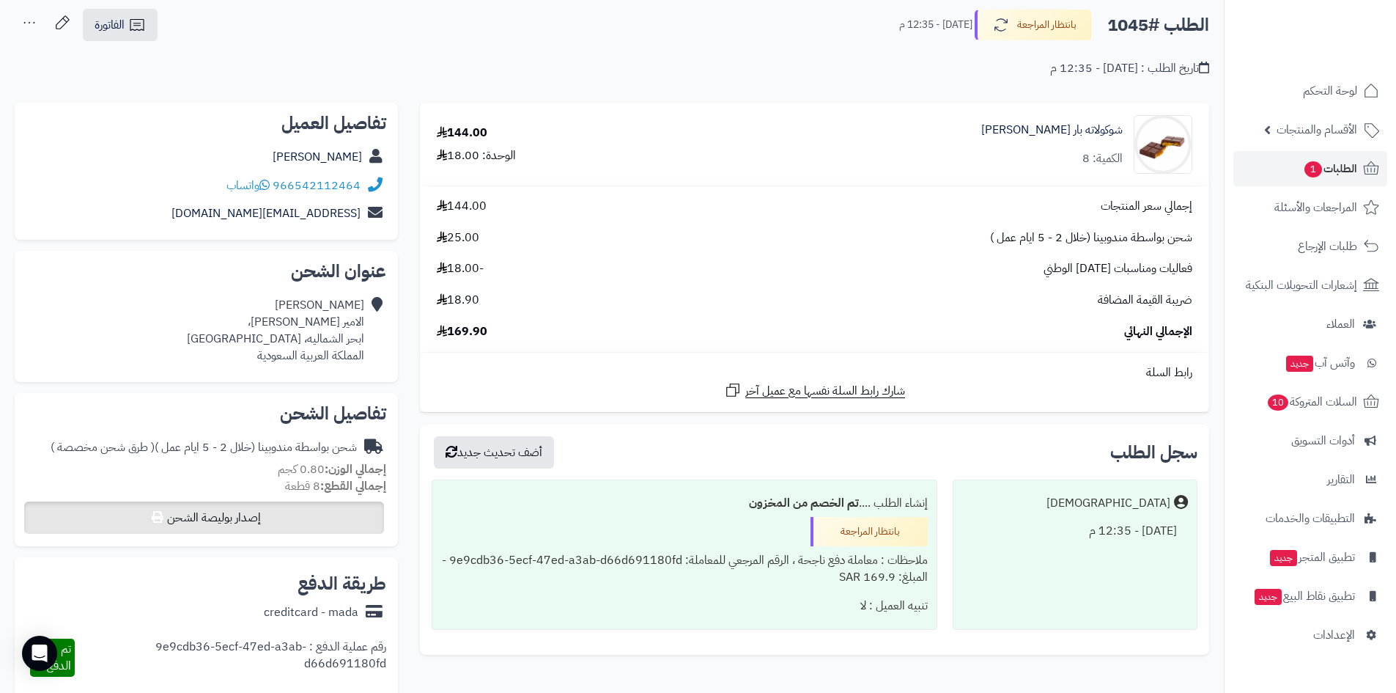 This screenshot has width=1396, height=693. What do you see at coordinates (460, 268) in the screenshot?
I see `span: -18.00` at bounding box center [460, 268].